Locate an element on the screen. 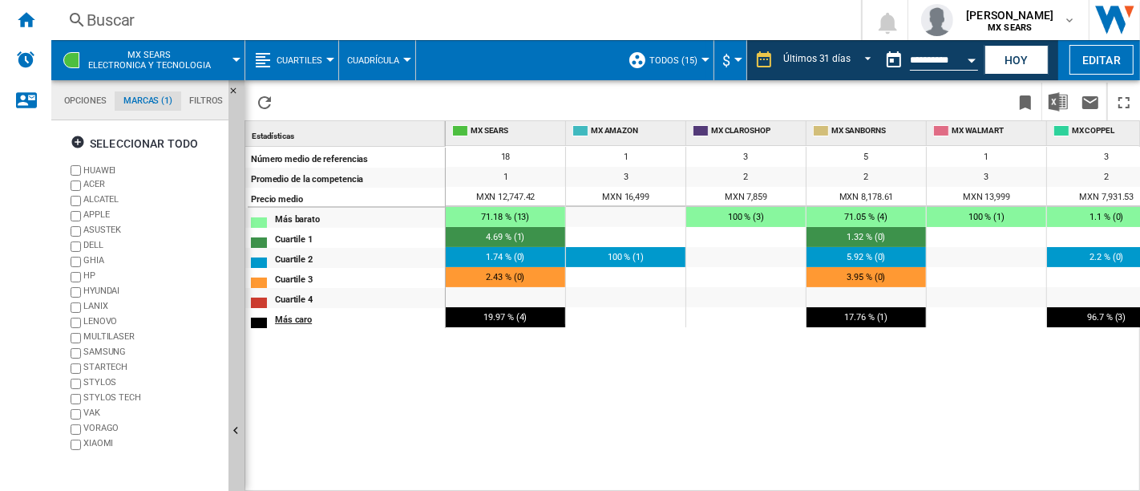  button: md-calendar is located at coordinates (894, 60).